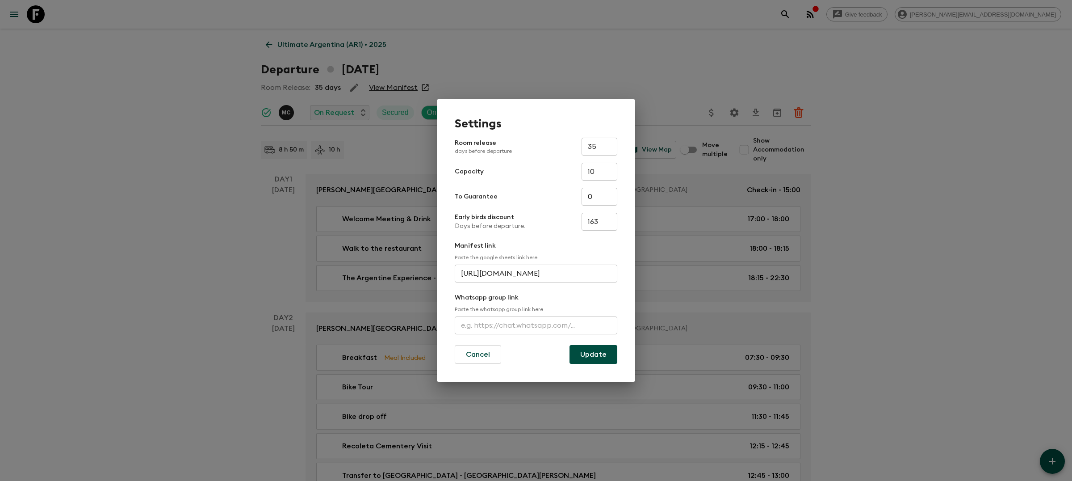 The height and width of the screenshot is (481, 1072). I want to click on p: Paste the google sheets link here, so click(536, 257).